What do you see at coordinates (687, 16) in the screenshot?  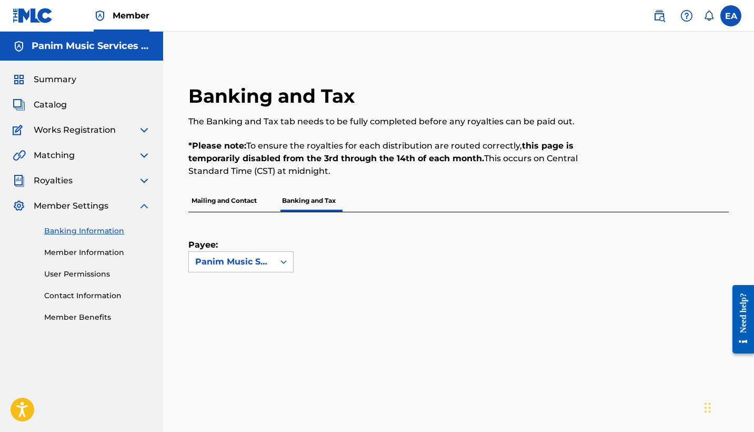 I see `img: help` at bounding box center [687, 16].